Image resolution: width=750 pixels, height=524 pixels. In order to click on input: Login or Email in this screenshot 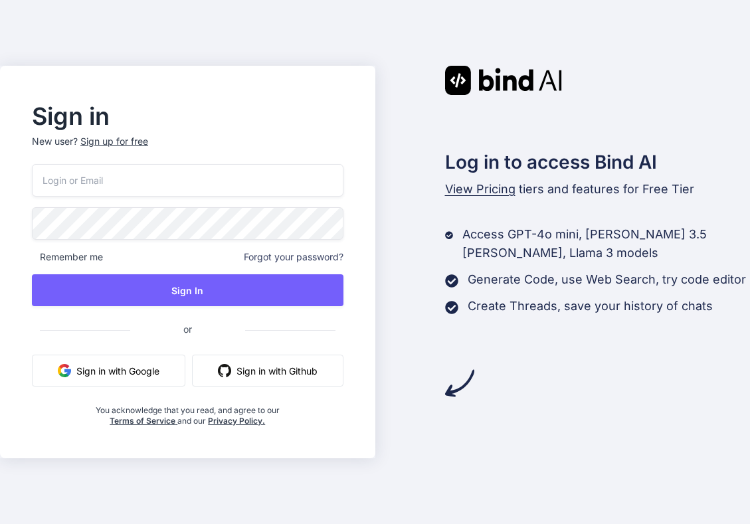, I will do `click(187, 180)`.